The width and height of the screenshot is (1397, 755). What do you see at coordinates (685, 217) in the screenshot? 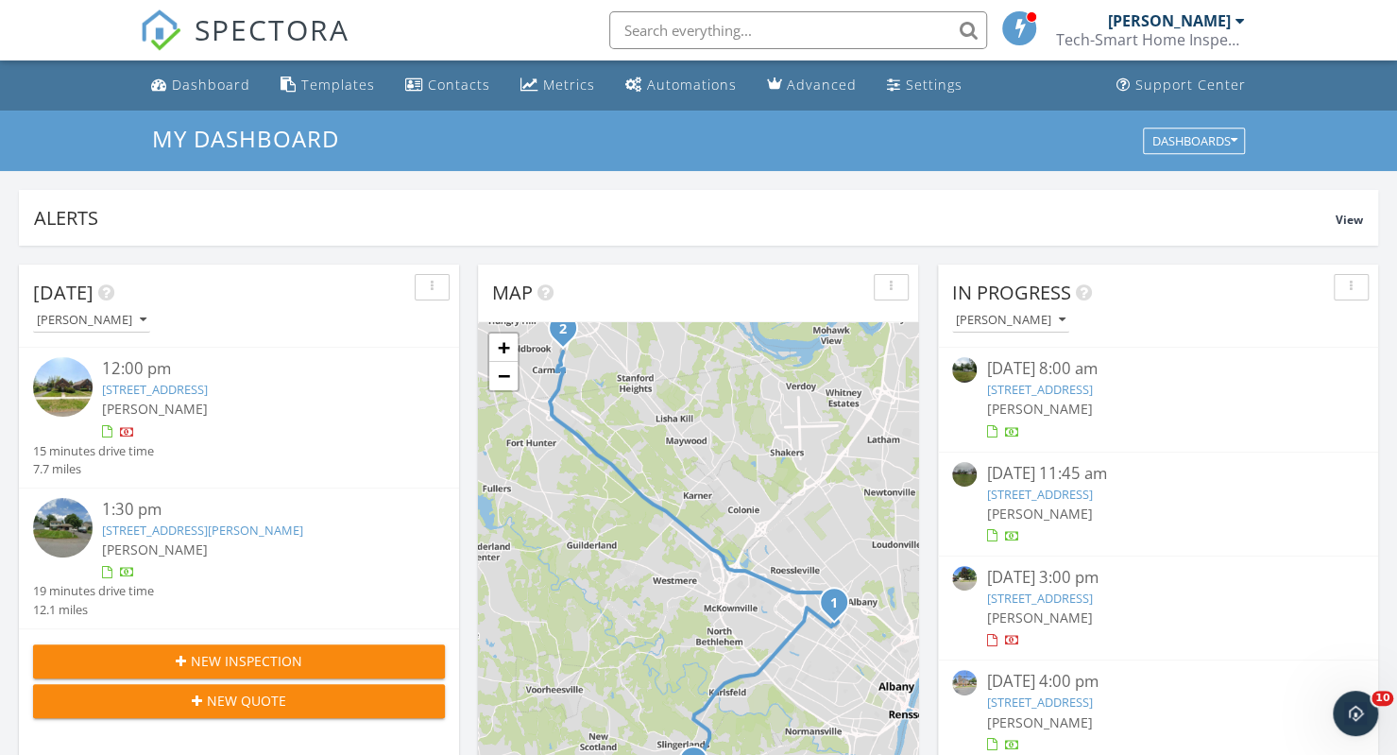
I see `div: Alerts` at bounding box center [685, 217].